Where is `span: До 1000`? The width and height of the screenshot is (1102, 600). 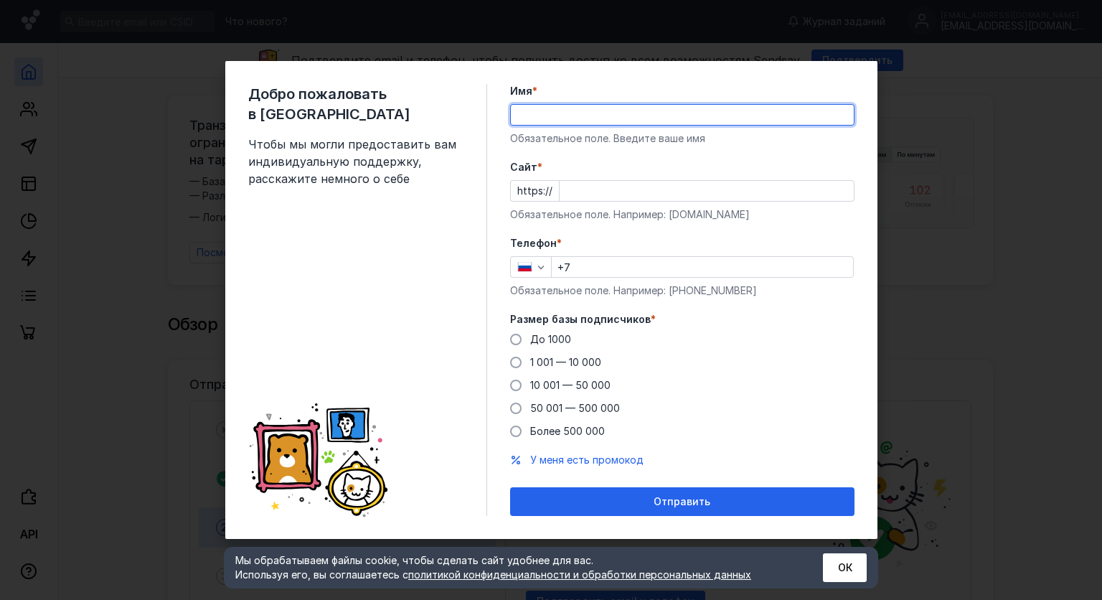 span: До 1000 is located at coordinates (550, 339).